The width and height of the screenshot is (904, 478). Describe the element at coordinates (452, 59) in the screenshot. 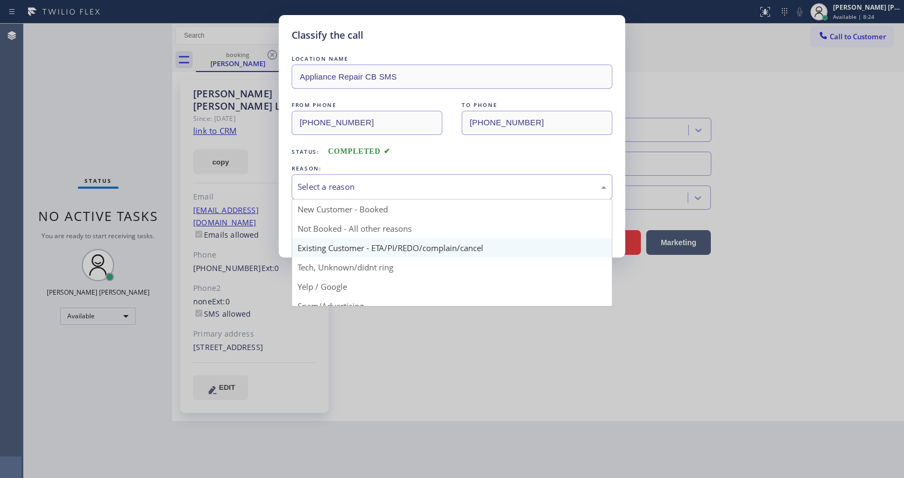

I see `div: LOCATION NAME` at that location.